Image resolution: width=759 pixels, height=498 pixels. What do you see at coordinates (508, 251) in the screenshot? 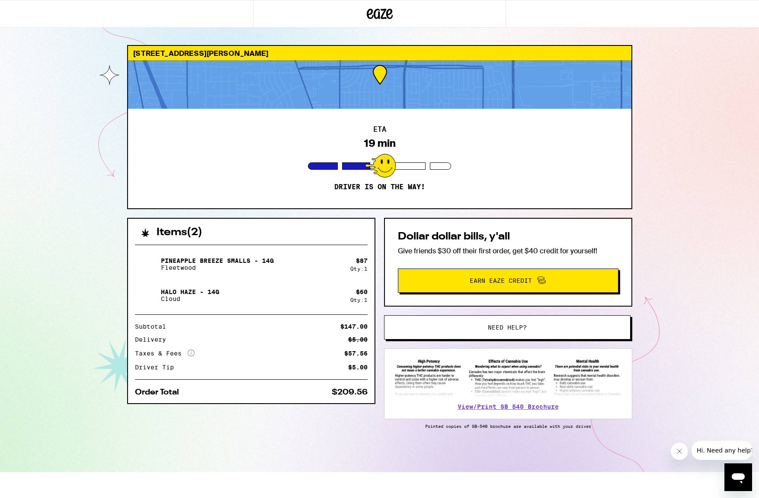
I see `p: Give friends $30 off their first order, get $40 credit for yourself!` at bounding box center [508, 251].